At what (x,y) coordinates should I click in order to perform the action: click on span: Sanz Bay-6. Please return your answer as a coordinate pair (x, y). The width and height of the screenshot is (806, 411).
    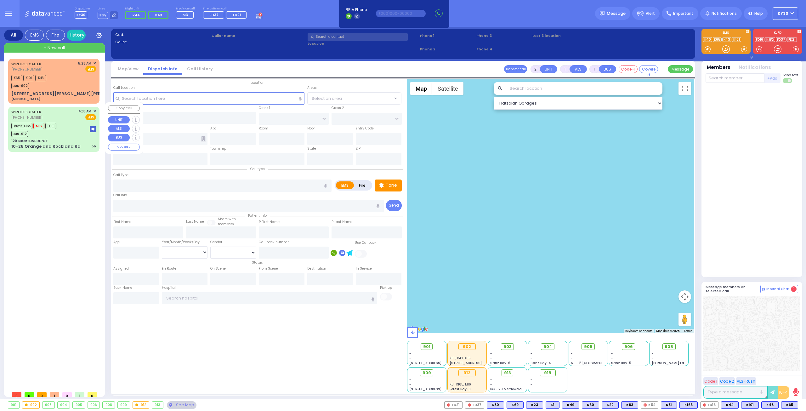
    Looking at the image, I should click on (500, 363).